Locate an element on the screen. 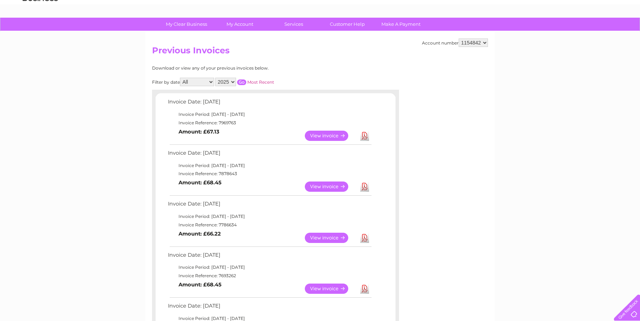 This screenshot has height=321, width=640. b: Amount: £66.22 is located at coordinates (200, 233).